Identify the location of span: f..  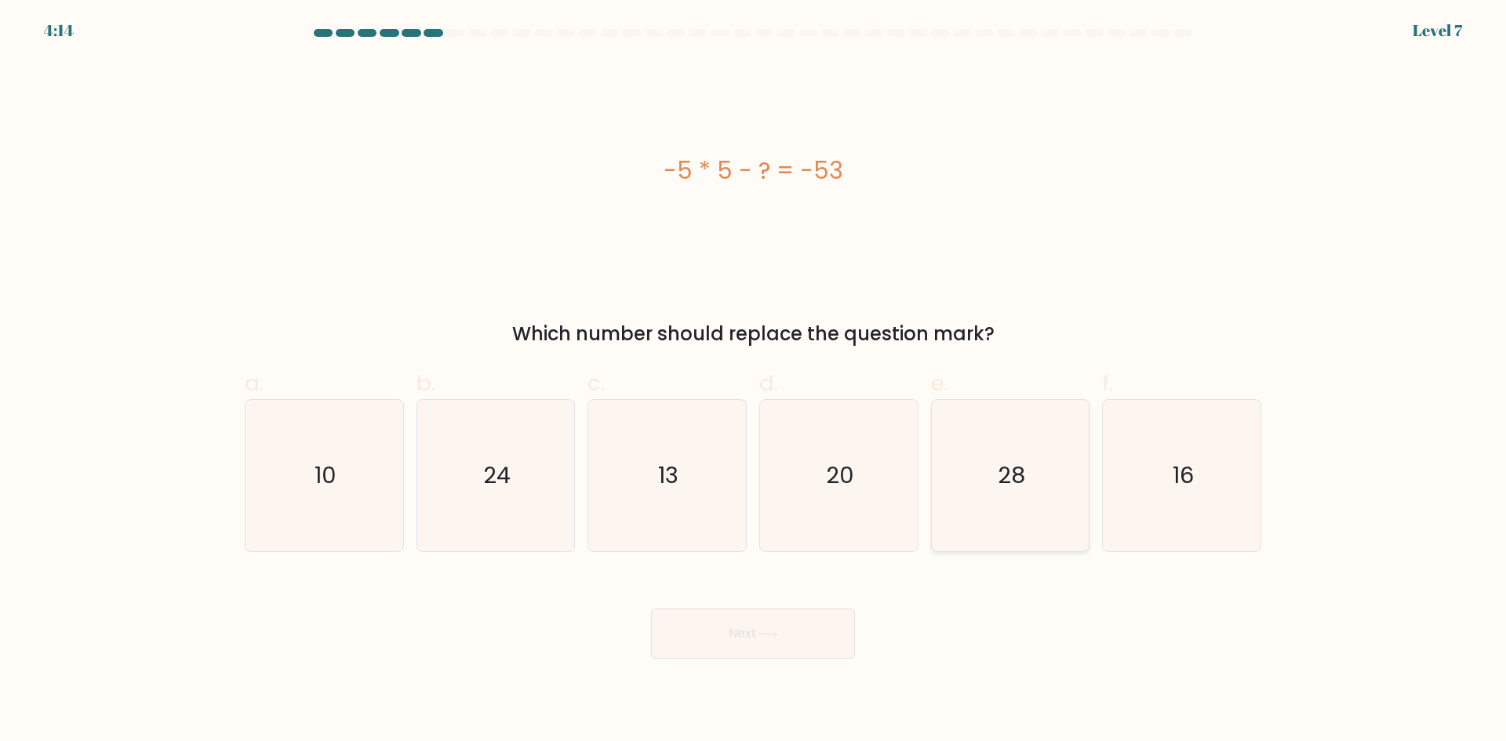
(1108, 383).